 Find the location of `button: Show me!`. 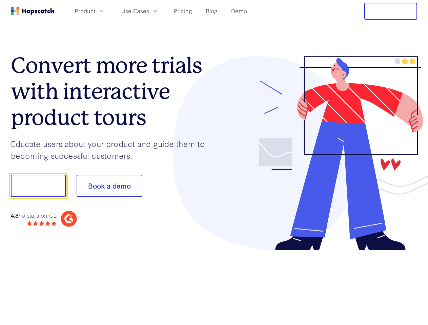

button: Show me! is located at coordinates (38, 186).